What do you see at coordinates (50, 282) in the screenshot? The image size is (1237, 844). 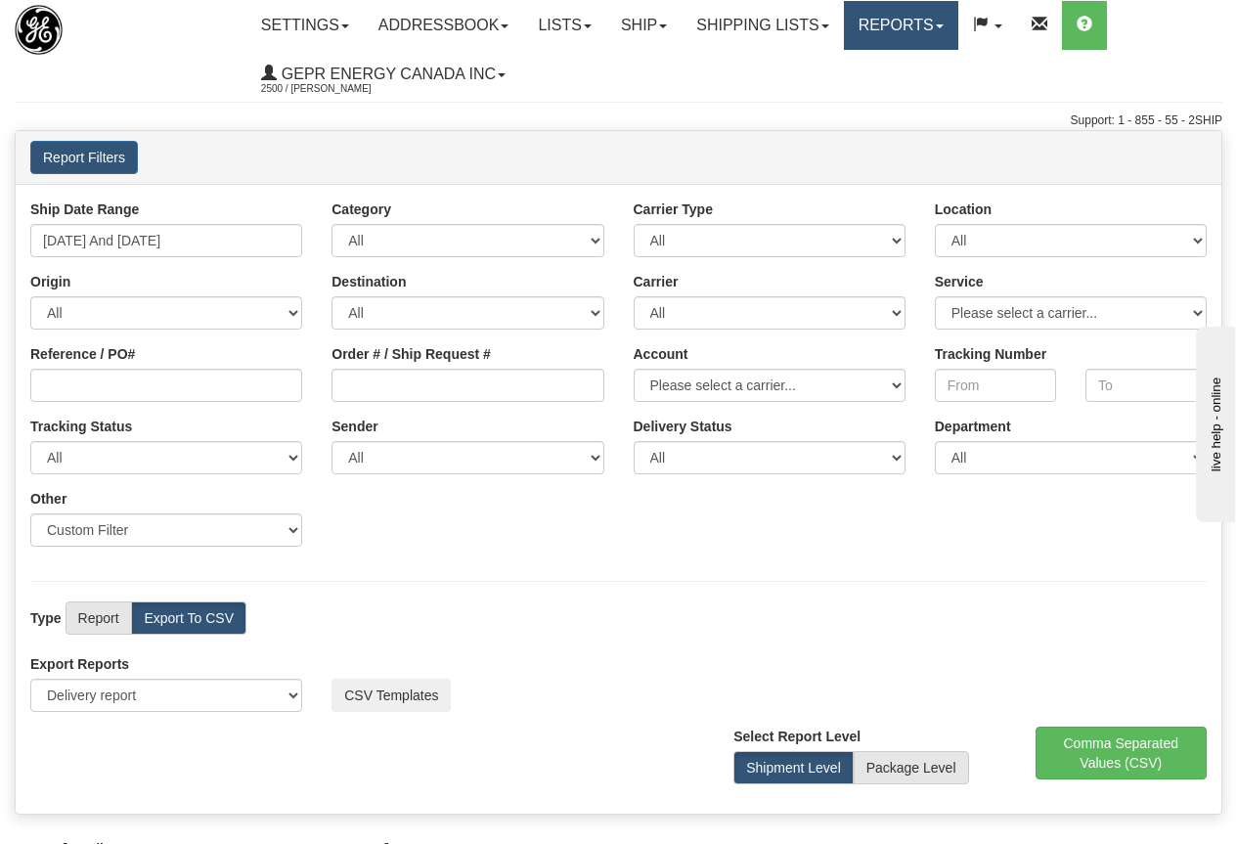 I see `label: Origin` at bounding box center [50, 282].